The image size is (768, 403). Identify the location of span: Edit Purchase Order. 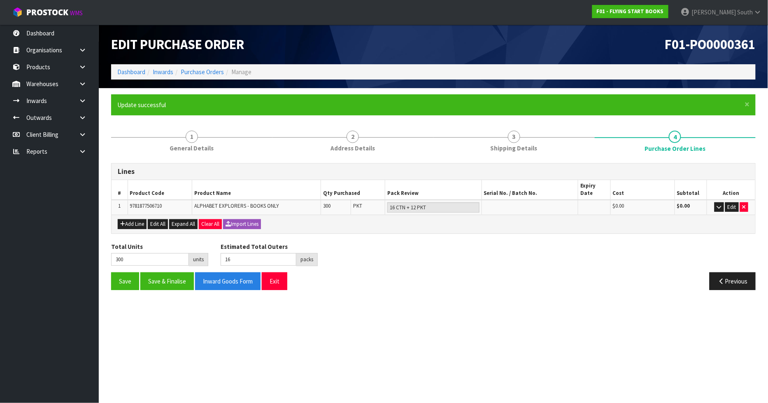
(177, 44).